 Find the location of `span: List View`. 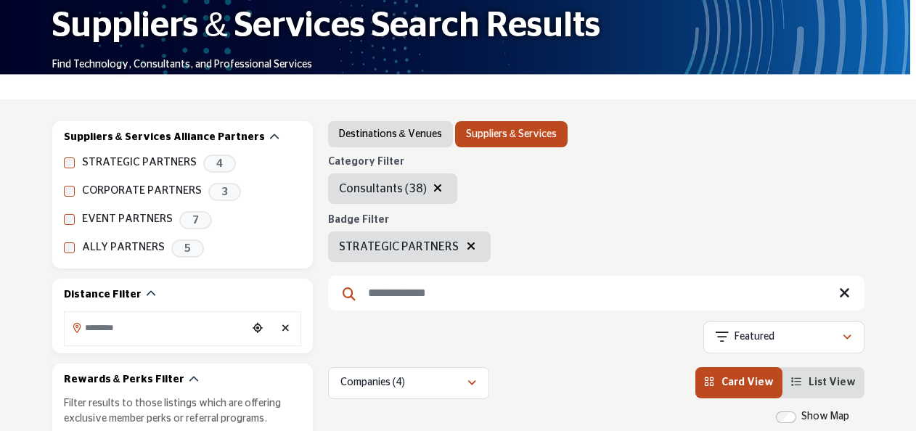

span: List View is located at coordinates (832, 382).